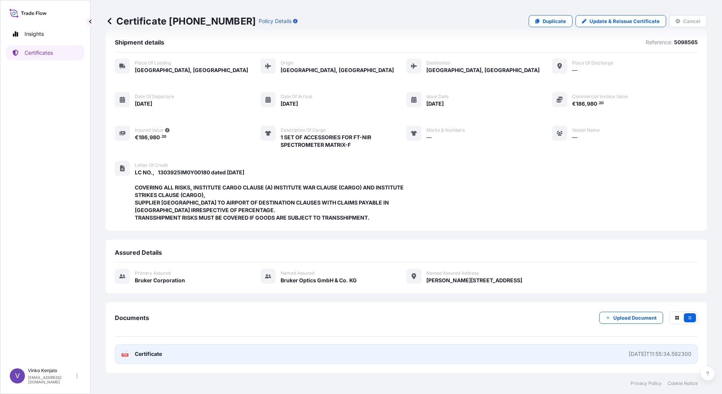 This screenshot has width=722, height=394. I want to click on a: Privacy Policy, so click(646, 384).